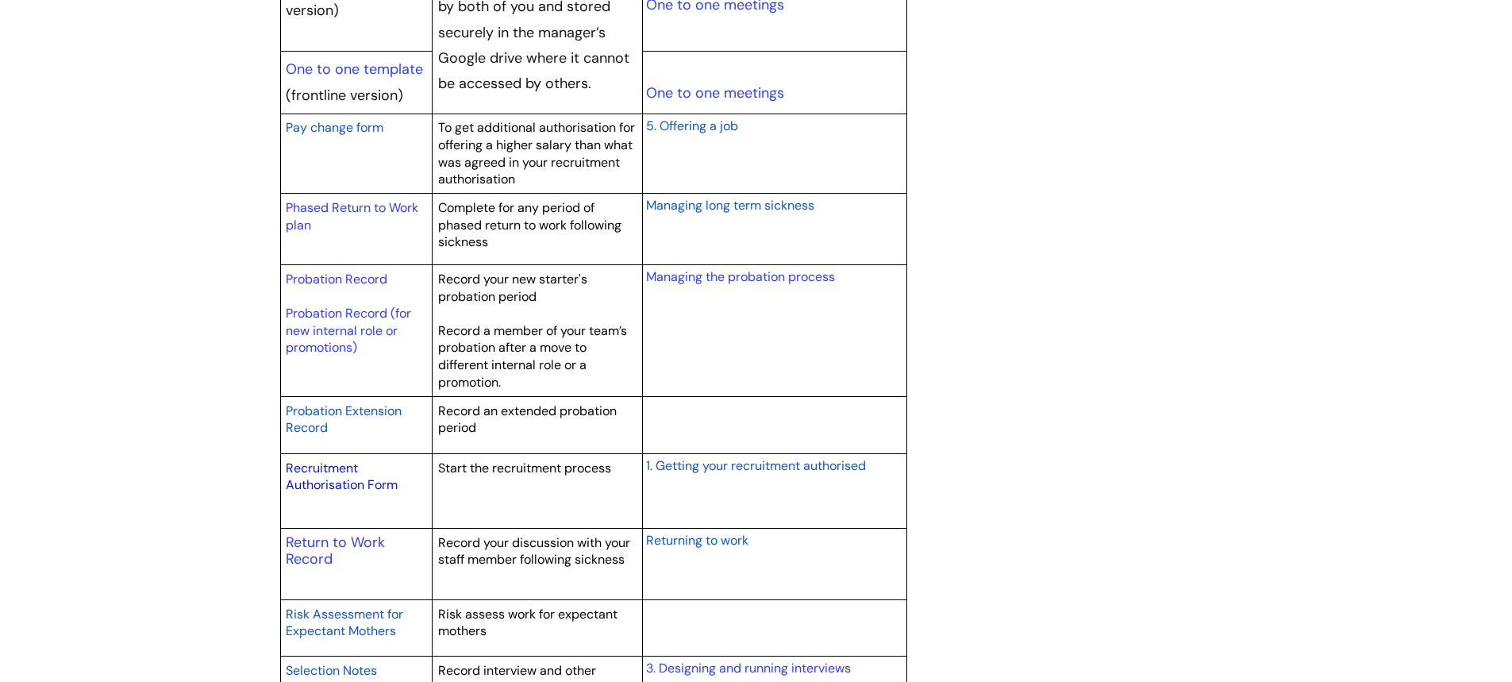 This screenshot has height=682, width=1512. What do you see at coordinates (524, 467) in the screenshot?
I see `span: Start the recruitment process` at bounding box center [524, 467].